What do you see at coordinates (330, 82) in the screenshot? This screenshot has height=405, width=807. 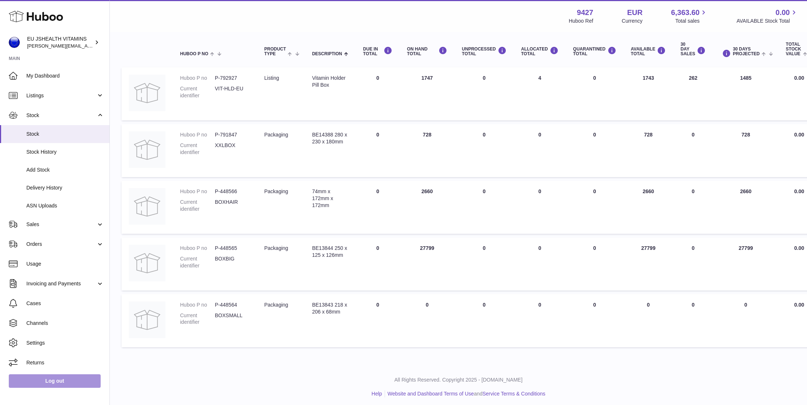 I see `div: Vitamin Holder Pill Box` at bounding box center [330, 82].